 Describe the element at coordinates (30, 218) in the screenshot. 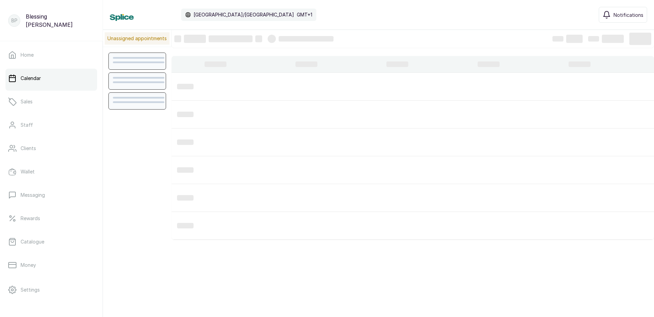

I see `p: Rewards` at that location.